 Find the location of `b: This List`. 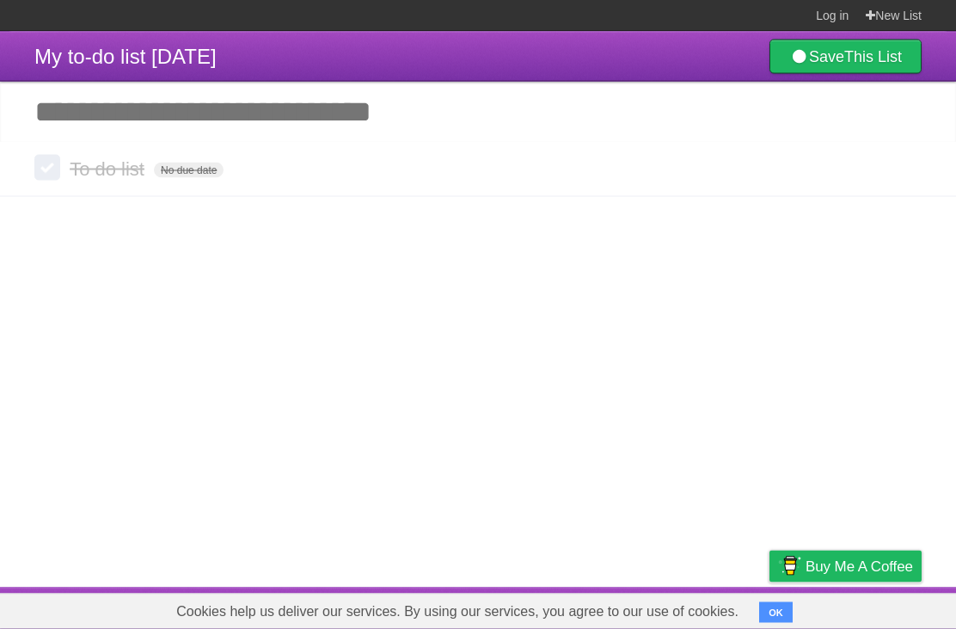

b: This List is located at coordinates (873, 57).